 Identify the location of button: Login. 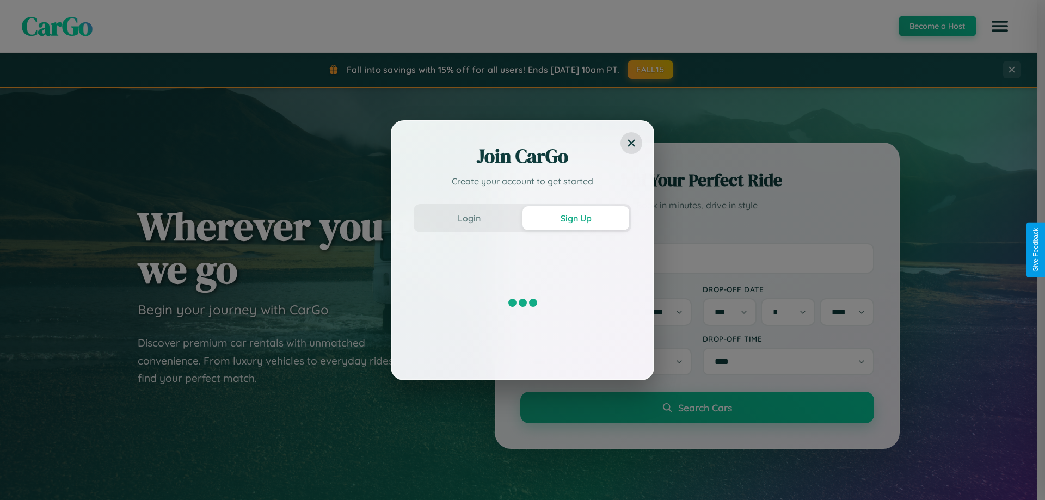
(469, 218).